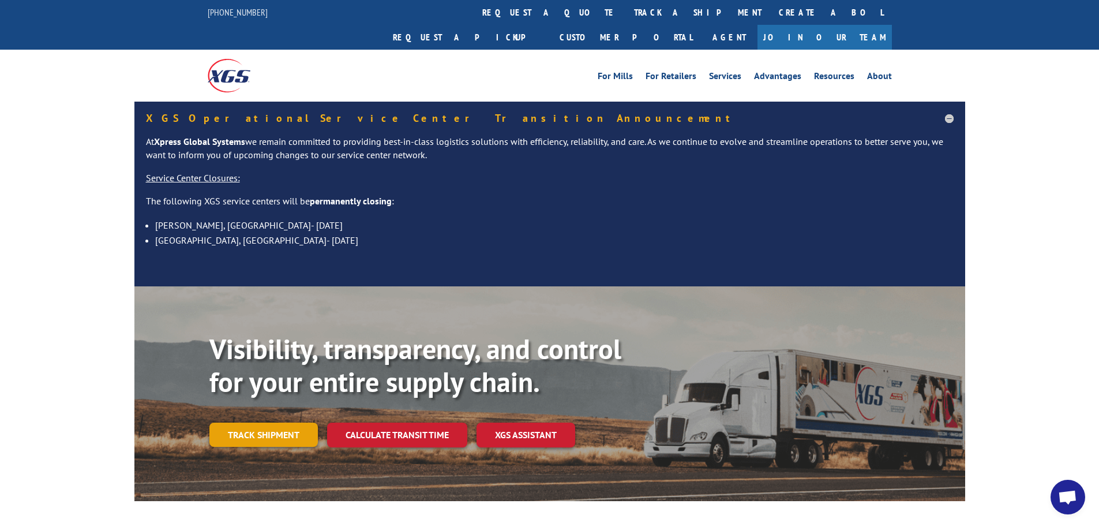  I want to click on a: Customer Portal, so click(626, 37).